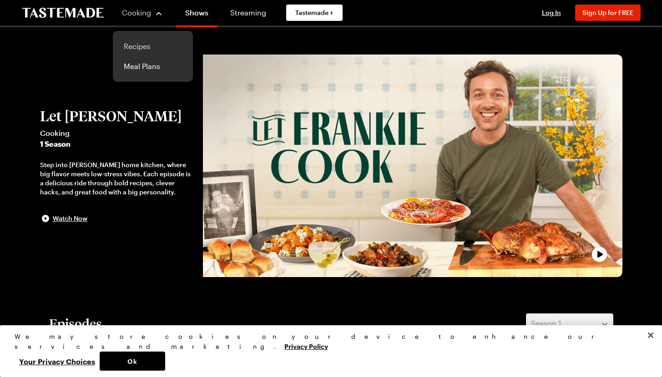 The height and width of the screenshot is (377, 662). Describe the element at coordinates (75, 324) in the screenshot. I see `h2: Episodes` at that location.